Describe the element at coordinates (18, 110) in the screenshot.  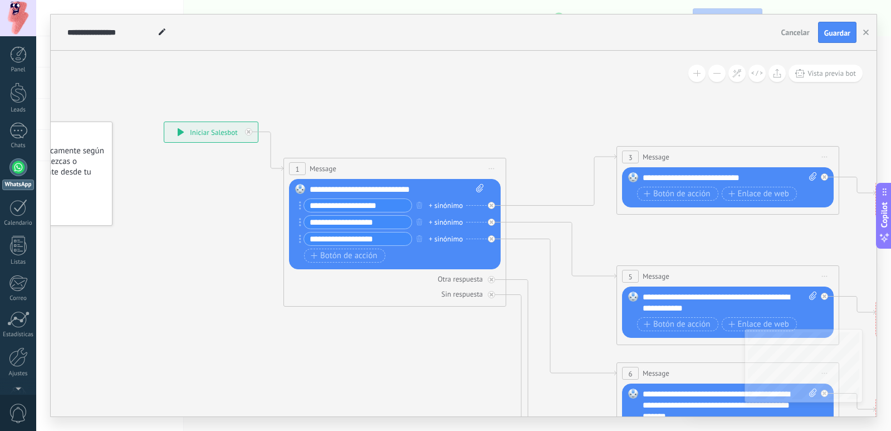
I see `div: Leads` at that location.